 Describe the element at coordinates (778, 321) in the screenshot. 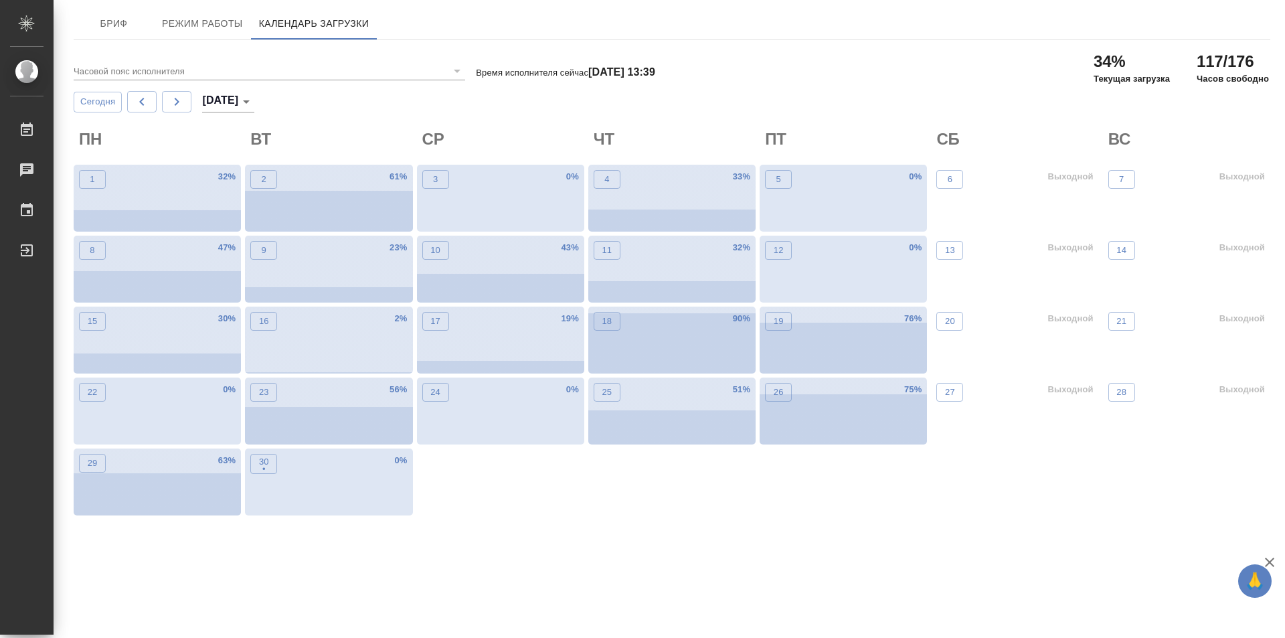

I see `p: 19` at that location.